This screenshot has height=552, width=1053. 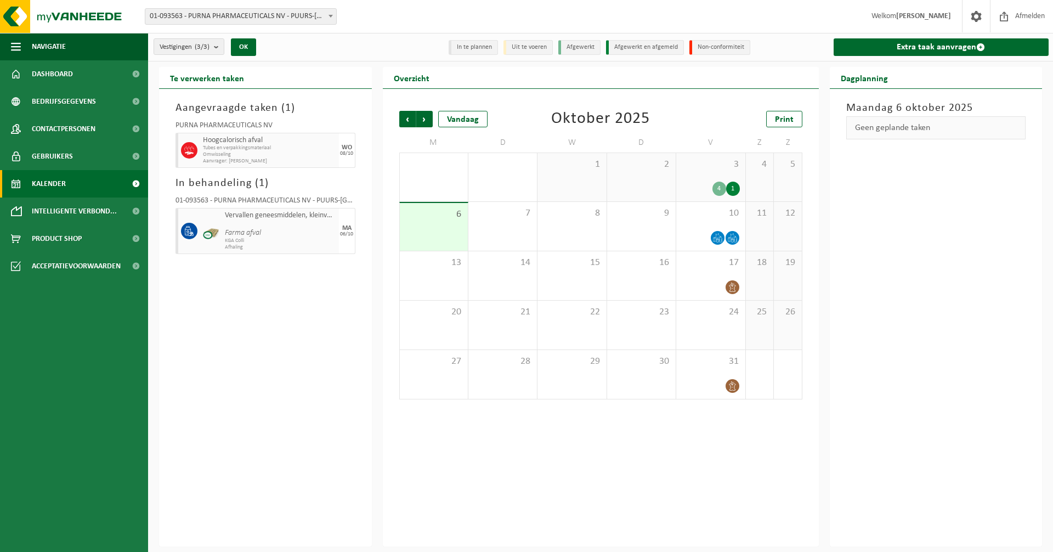 I want to click on span: 30, so click(x=641, y=362).